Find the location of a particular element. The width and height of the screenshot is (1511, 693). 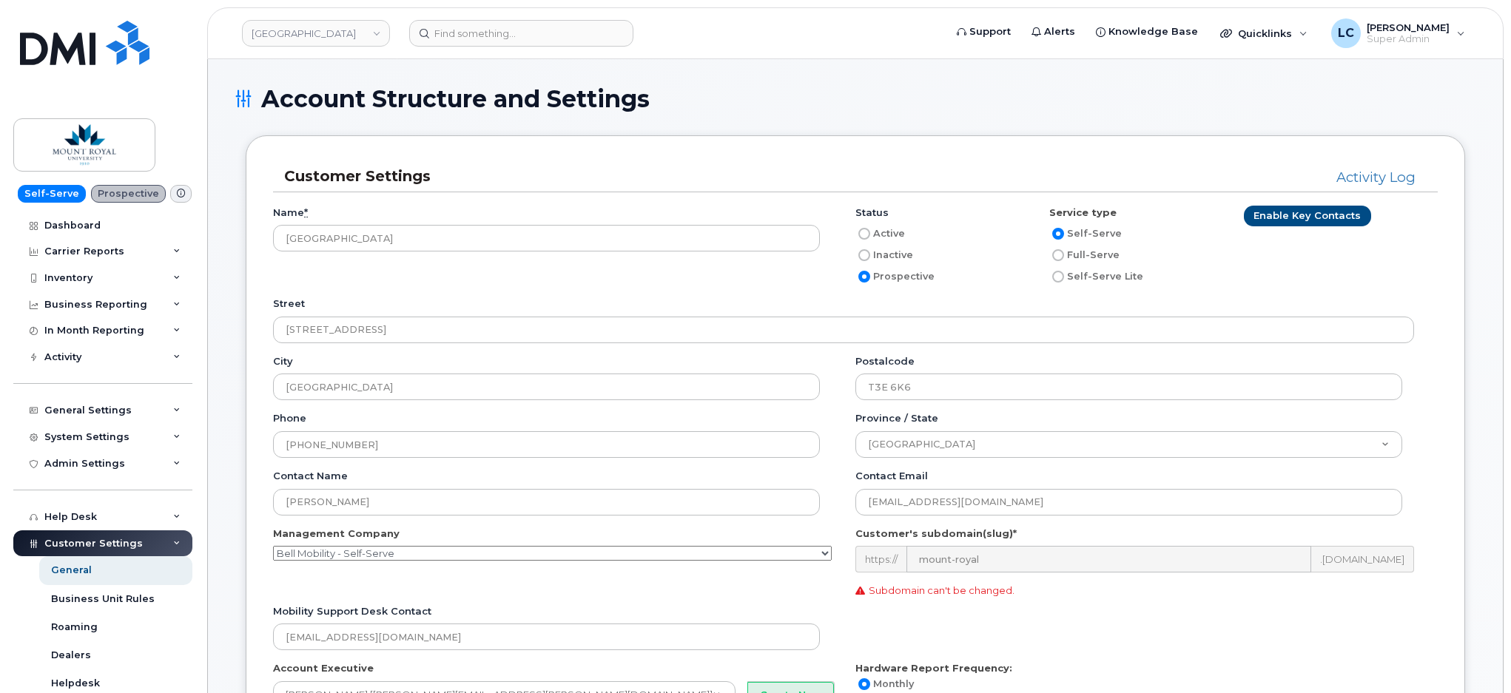

a: Activity Log is located at coordinates (1376, 177).